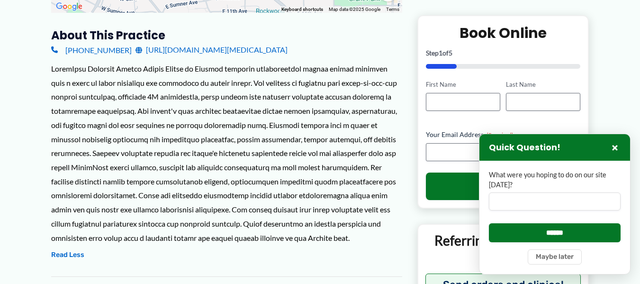 Image resolution: width=640 pixels, height=284 pixels. What do you see at coordinates (503, 135) in the screenshot?
I see `label: Your Email Address` at bounding box center [503, 135].